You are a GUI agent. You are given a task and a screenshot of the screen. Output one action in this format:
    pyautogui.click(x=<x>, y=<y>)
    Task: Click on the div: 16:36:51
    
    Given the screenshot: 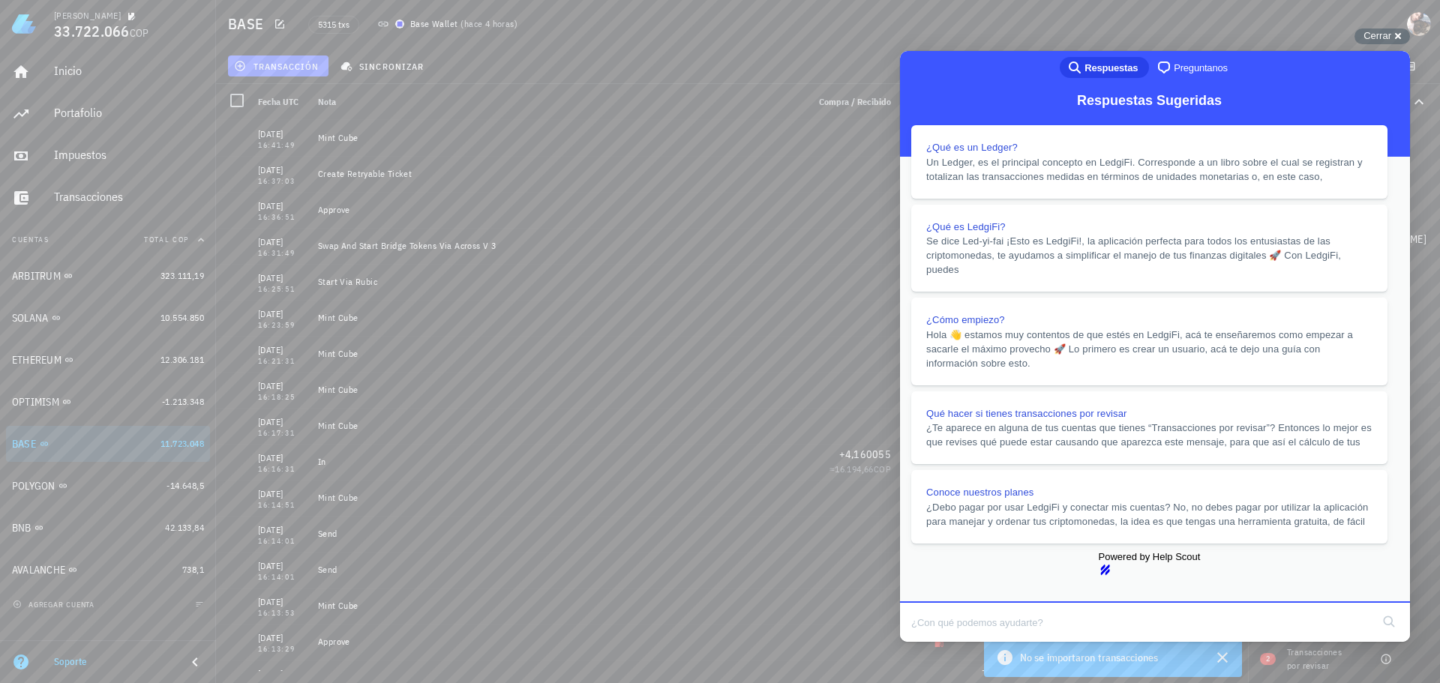 What is the action you would take?
    pyautogui.click(x=282, y=217)
    